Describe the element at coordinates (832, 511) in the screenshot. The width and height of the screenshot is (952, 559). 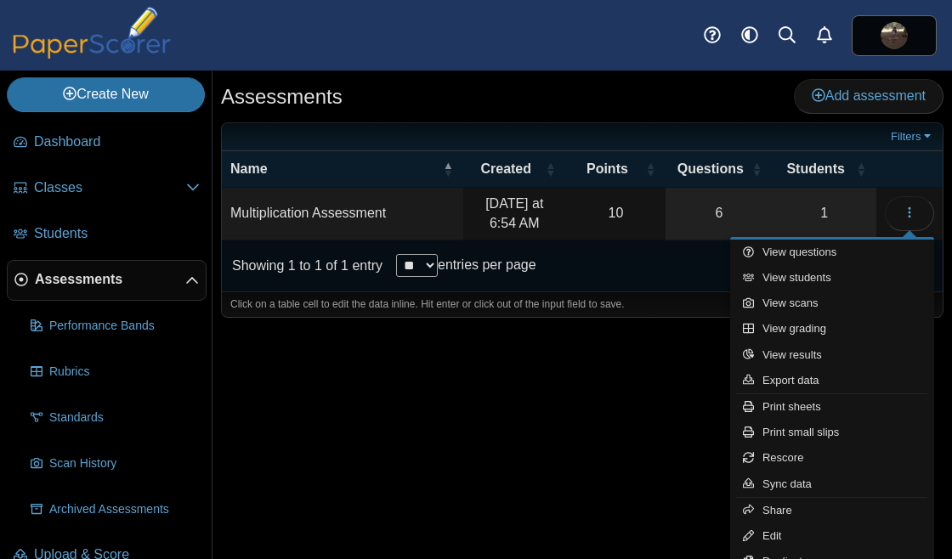
I see `a: Share` at that location.